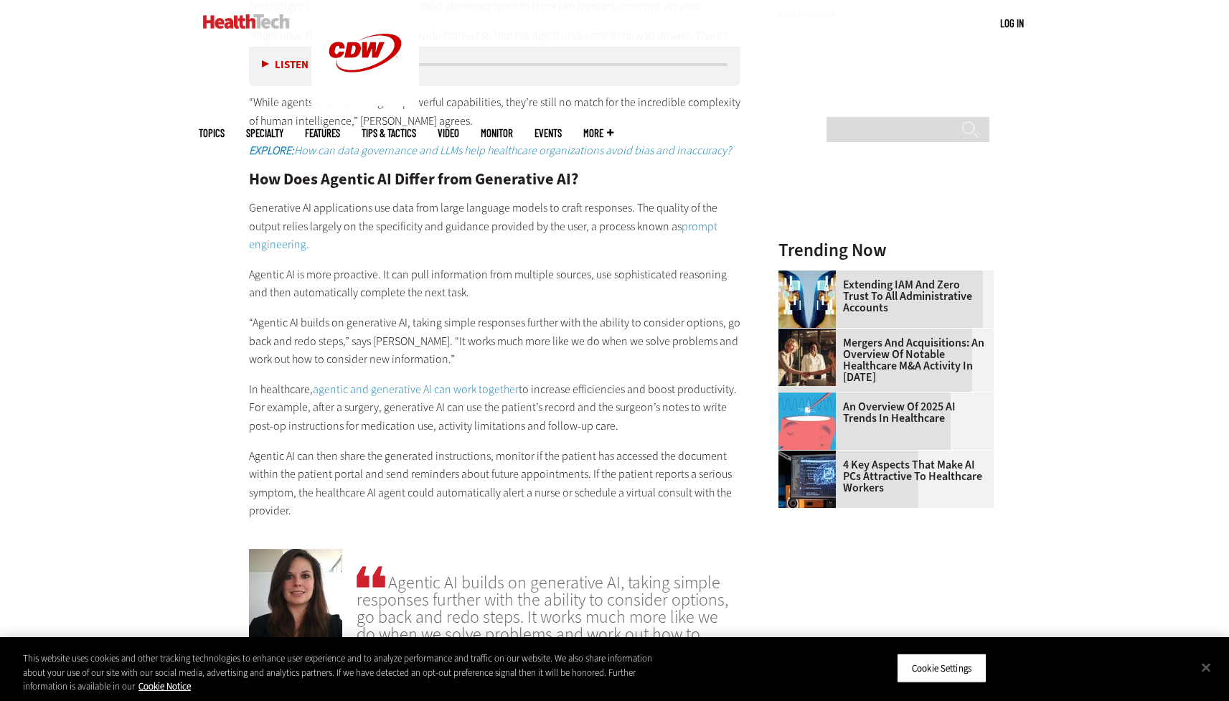 The width and height of the screenshot is (1229, 701). Describe the element at coordinates (807, 421) in the screenshot. I see `img: illustration of computer chip being put inside head with waves` at that location.